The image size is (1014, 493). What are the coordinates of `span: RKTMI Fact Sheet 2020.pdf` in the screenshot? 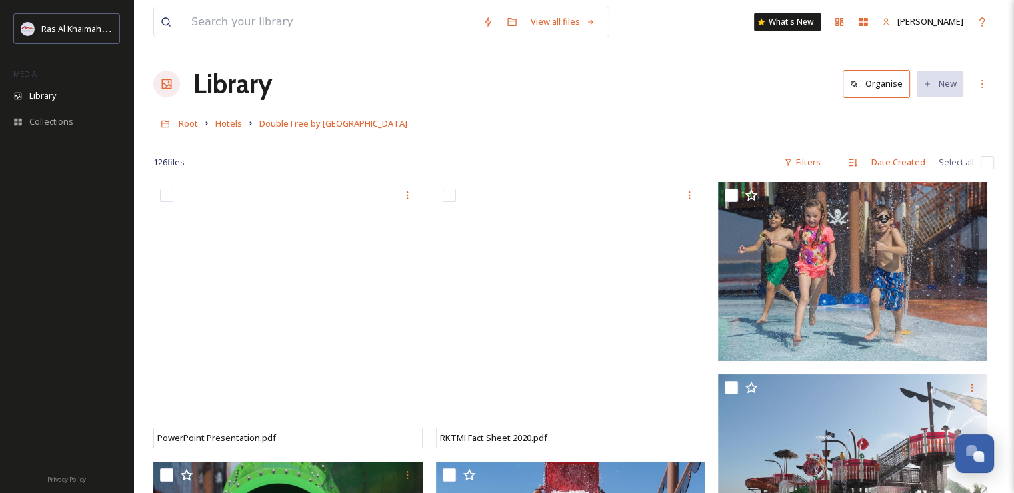 It's located at (493, 438).